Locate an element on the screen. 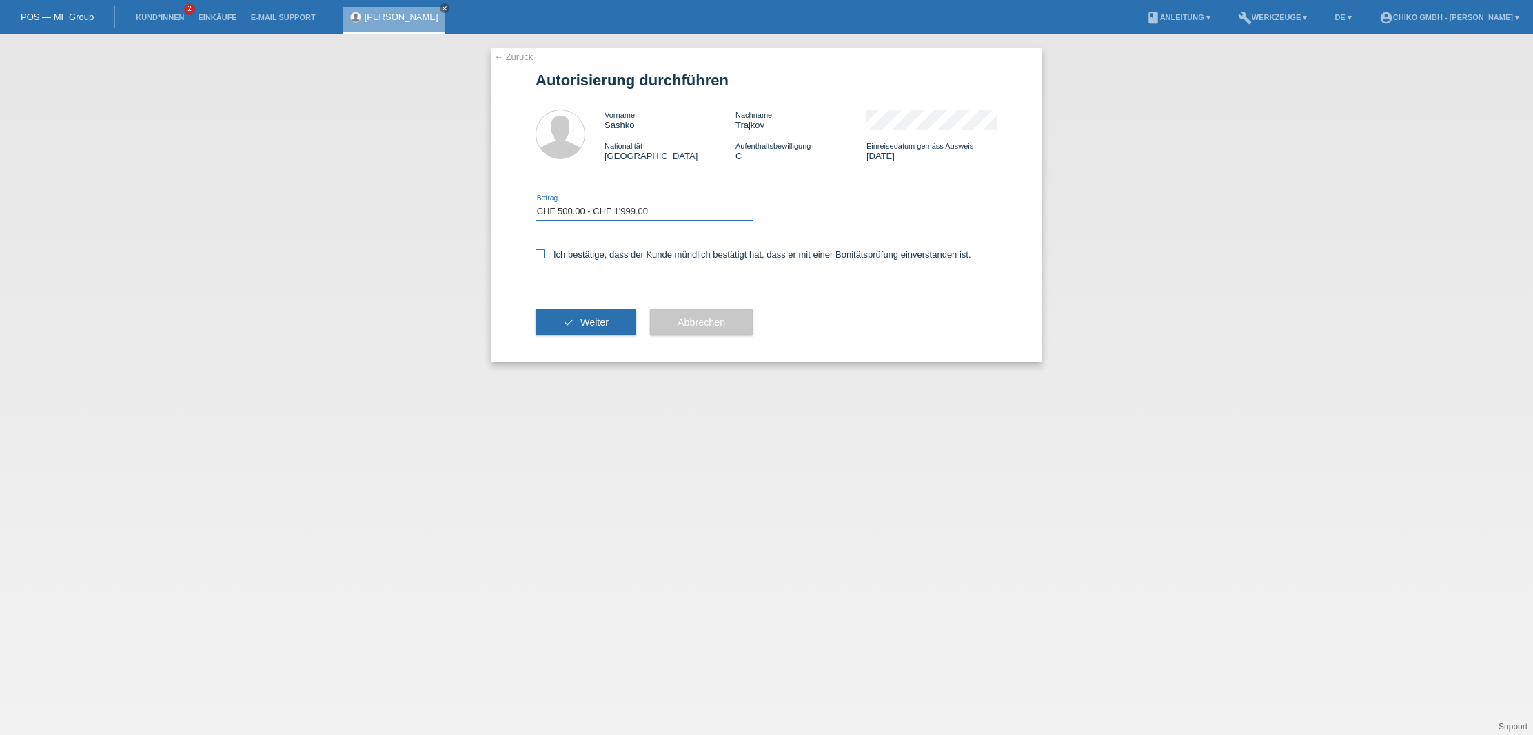 The width and height of the screenshot is (1533, 735). a: Einkäufe is located at coordinates (217, 17).